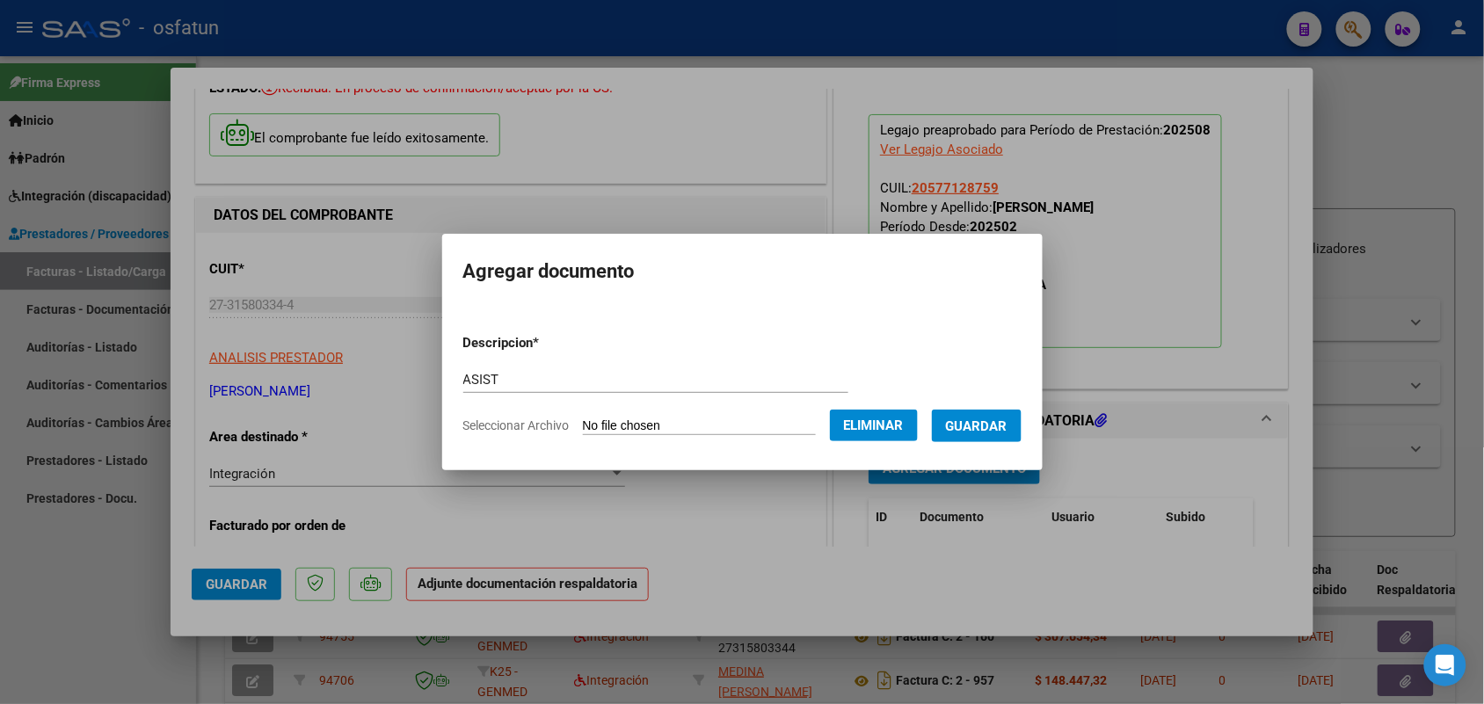 The height and width of the screenshot is (704, 1484). I want to click on button: Guardar, so click(976, 425).